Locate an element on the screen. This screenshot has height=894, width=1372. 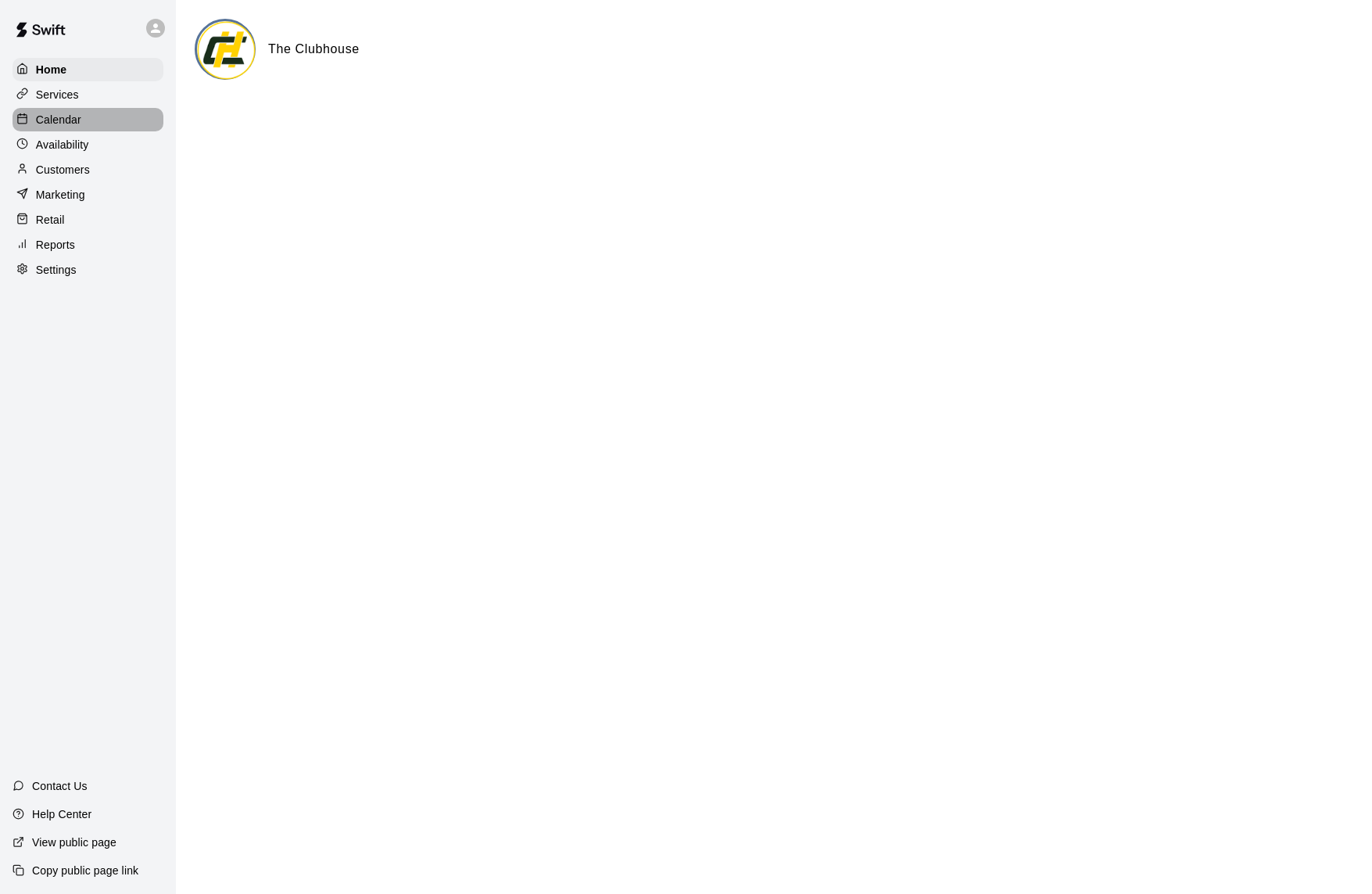
a: Retail is located at coordinates (87, 220).